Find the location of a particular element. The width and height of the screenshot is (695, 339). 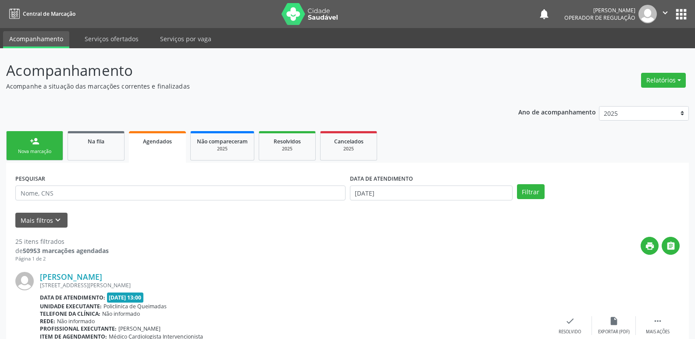

div: Página 1 de 2 is located at coordinates (62, 259).